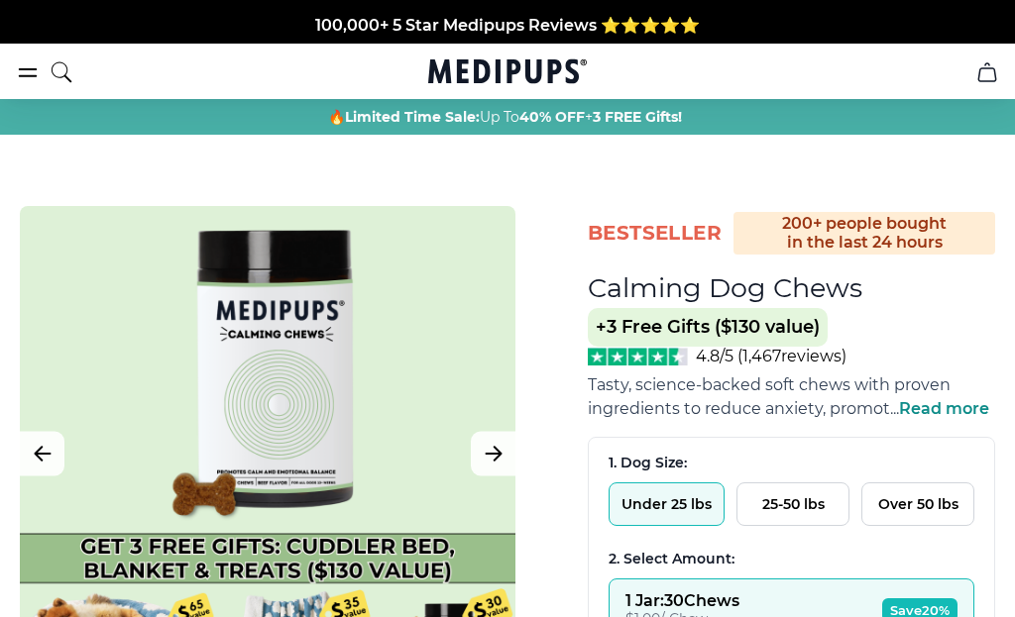 The height and width of the screenshot is (617, 1015). What do you see at coordinates (507, 25) in the screenshot?
I see `span: 100,000+ 5 Star Medipups Reviews ⭐️⭐️⭐️⭐️⭐️` at bounding box center [507, 25].